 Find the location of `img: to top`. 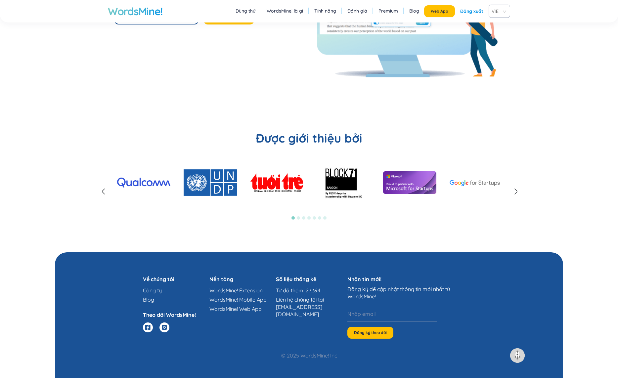

img: to top is located at coordinates (517, 356).